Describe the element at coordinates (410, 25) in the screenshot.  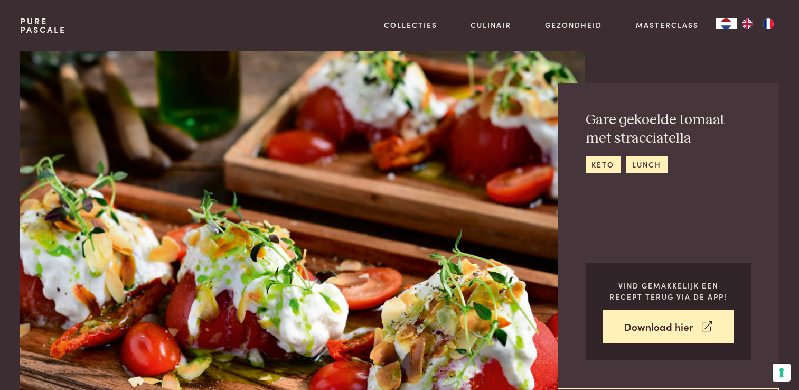
I see `a: Collecties` at that location.